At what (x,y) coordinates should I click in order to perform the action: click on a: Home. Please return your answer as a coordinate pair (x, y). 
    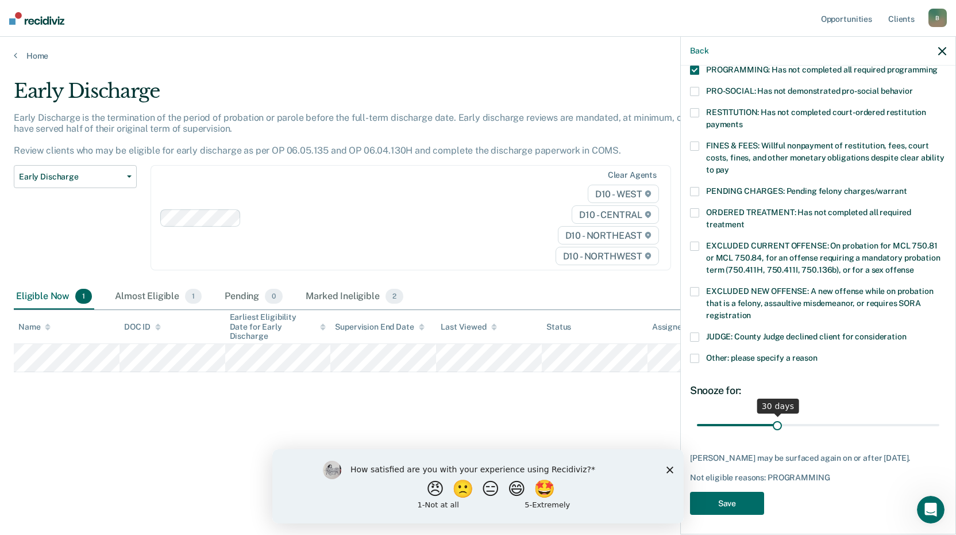
    Looking at the image, I should click on (478, 56).